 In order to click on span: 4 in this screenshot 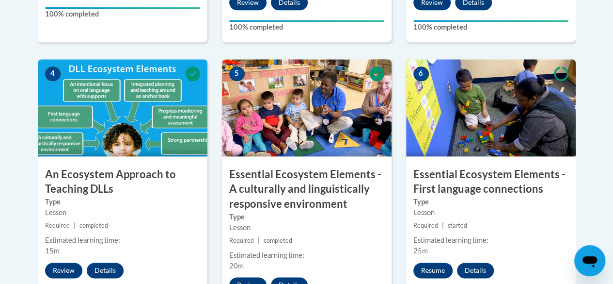, I will do `click(53, 74)`.